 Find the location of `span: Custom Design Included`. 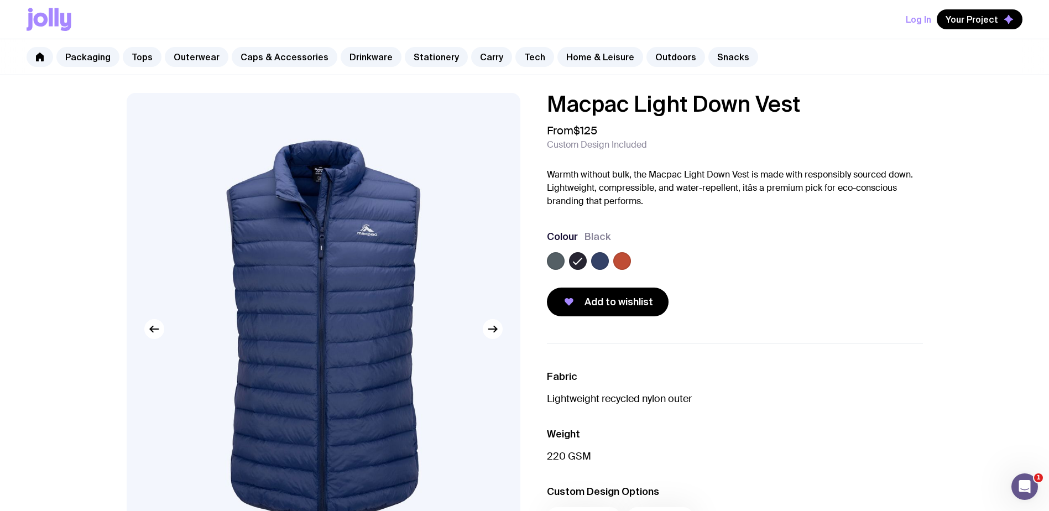

span: Custom Design Included is located at coordinates (597, 145).